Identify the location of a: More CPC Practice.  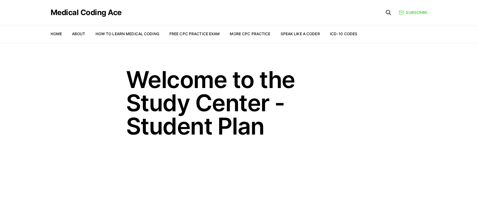
(250, 34).